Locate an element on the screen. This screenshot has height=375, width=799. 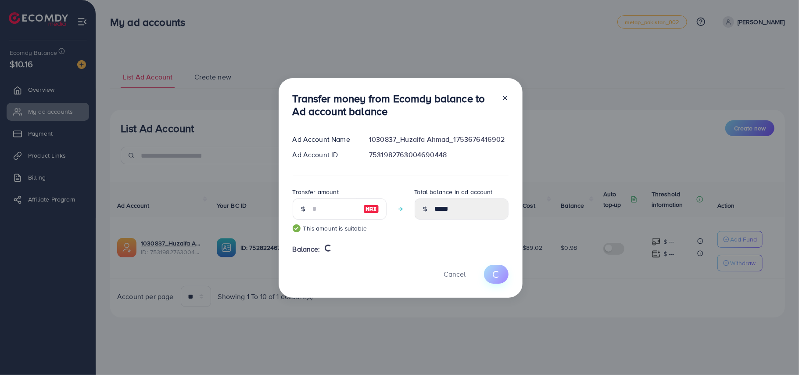
div: 1030837_Huzaifa Ahmad_1753676416902 is located at coordinates (438, 139).